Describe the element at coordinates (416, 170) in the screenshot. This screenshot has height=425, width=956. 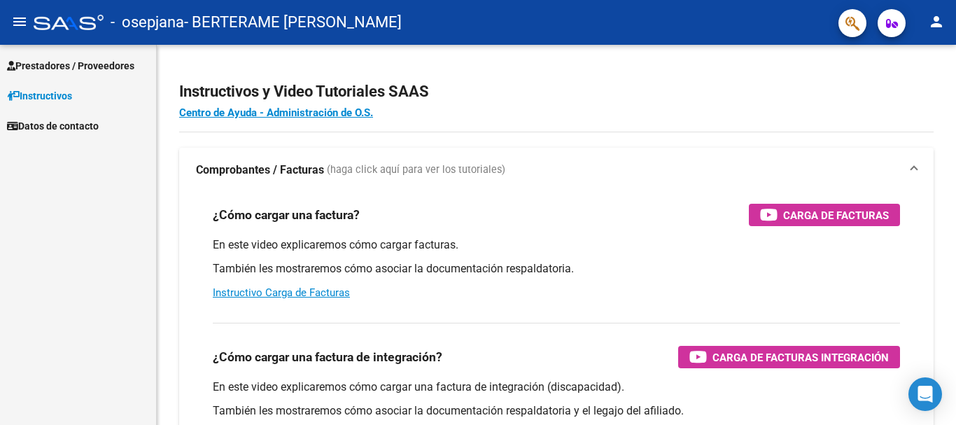
I see `span: (haga click aquí para ver los tutoriales)` at that location.